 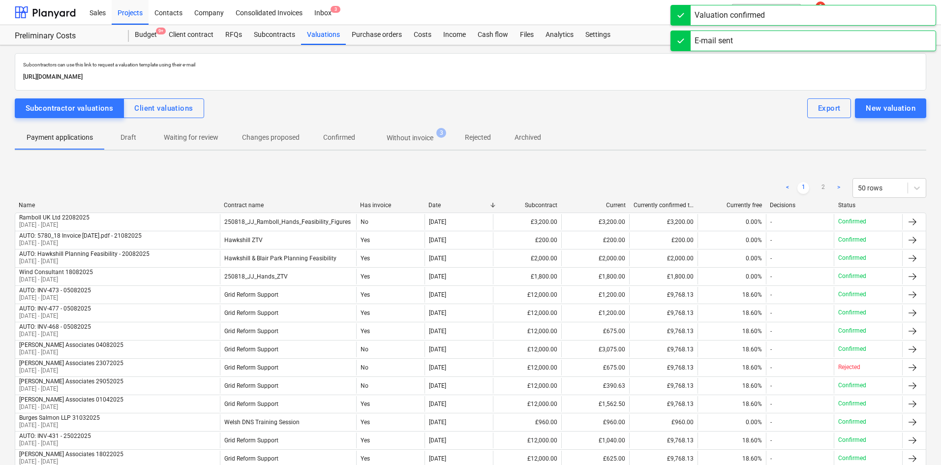 What do you see at coordinates (478, 137) in the screenshot?
I see `p: Rejected` at bounding box center [478, 137].